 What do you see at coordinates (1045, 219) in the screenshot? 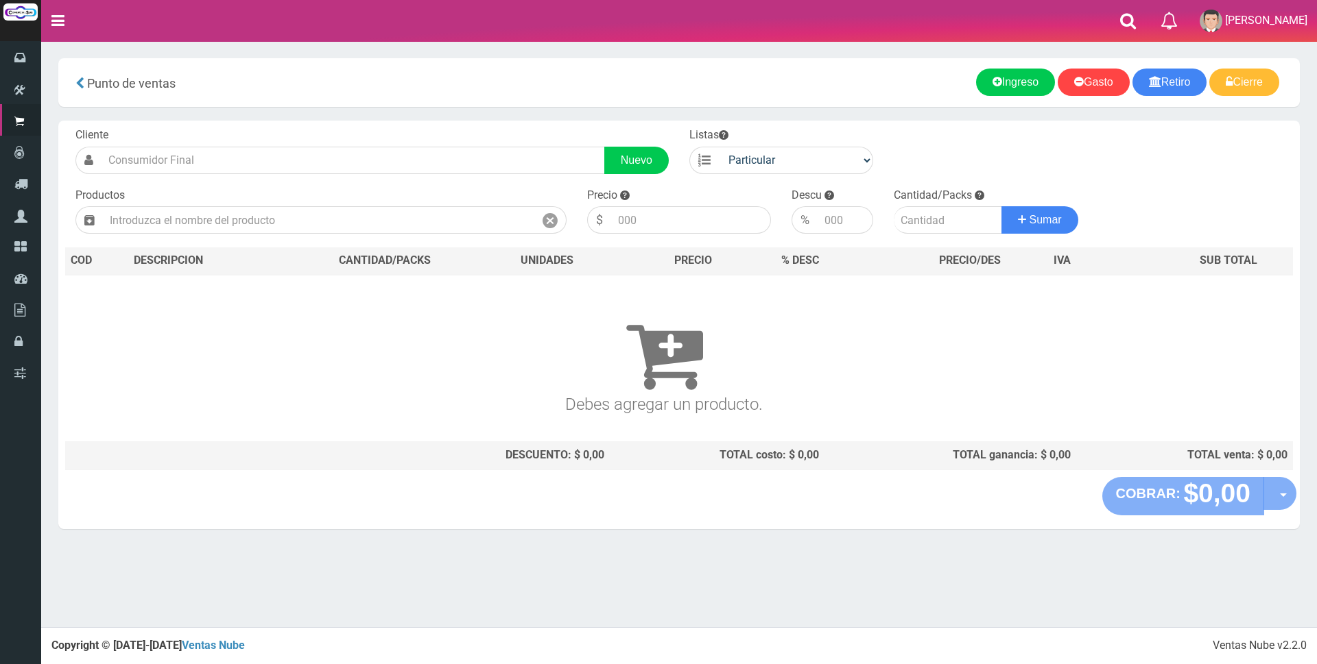
I see `span: Sumar` at bounding box center [1045, 219].